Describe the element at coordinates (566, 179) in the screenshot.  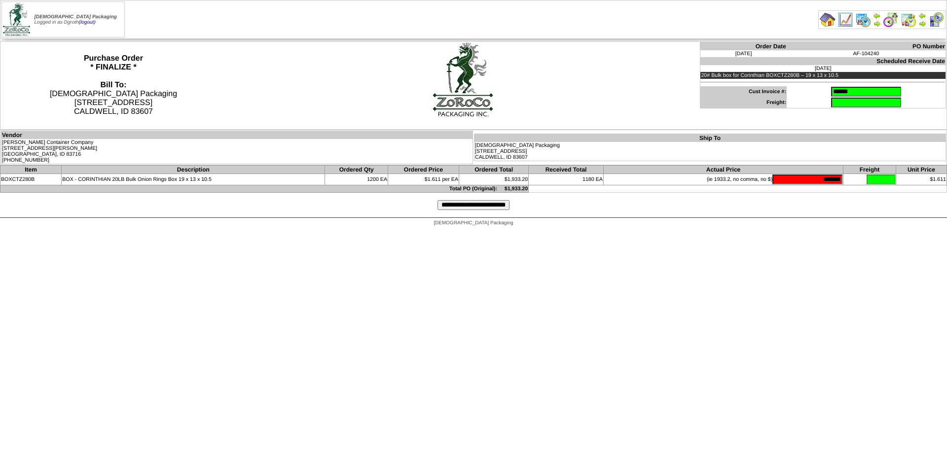
I see `td: 1180 EA` at that location.